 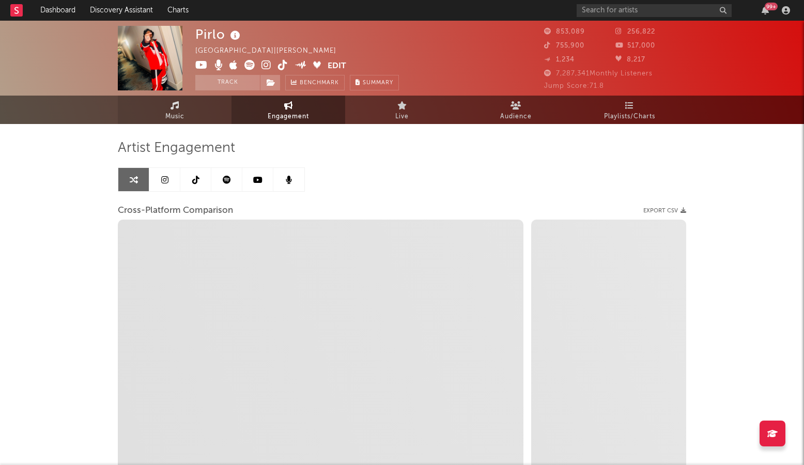 I want to click on span: Live, so click(x=402, y=117).